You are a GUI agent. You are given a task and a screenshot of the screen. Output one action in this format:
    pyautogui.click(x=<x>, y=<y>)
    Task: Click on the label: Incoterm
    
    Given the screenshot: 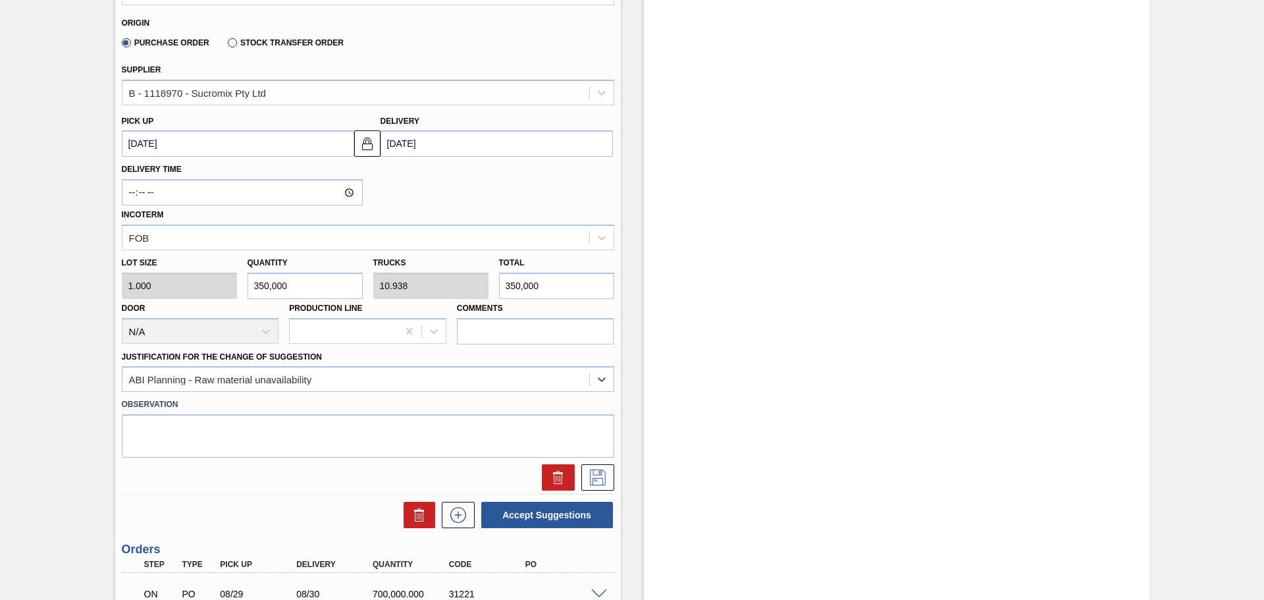 What is the action you would take?
    pyautogui.click(x=143, y=215)
    